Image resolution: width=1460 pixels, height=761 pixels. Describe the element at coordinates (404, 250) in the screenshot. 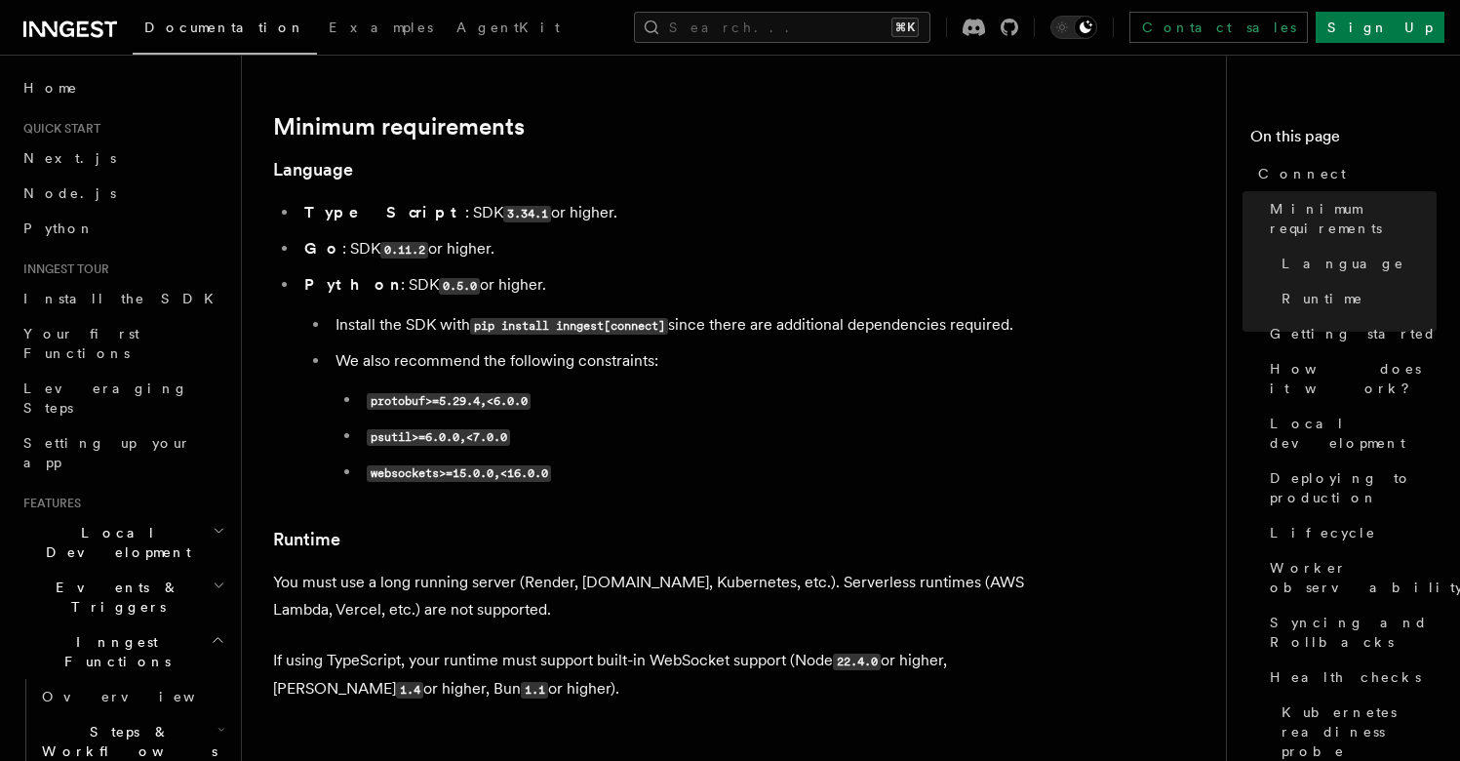

I see `code: 0.11.2` at that location.